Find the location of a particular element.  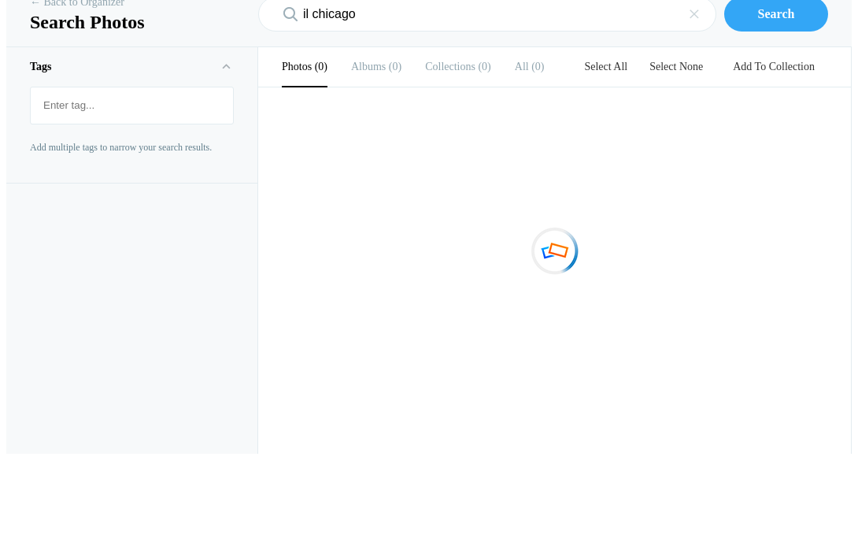

a: Select None is located at coordinates (676, 66).